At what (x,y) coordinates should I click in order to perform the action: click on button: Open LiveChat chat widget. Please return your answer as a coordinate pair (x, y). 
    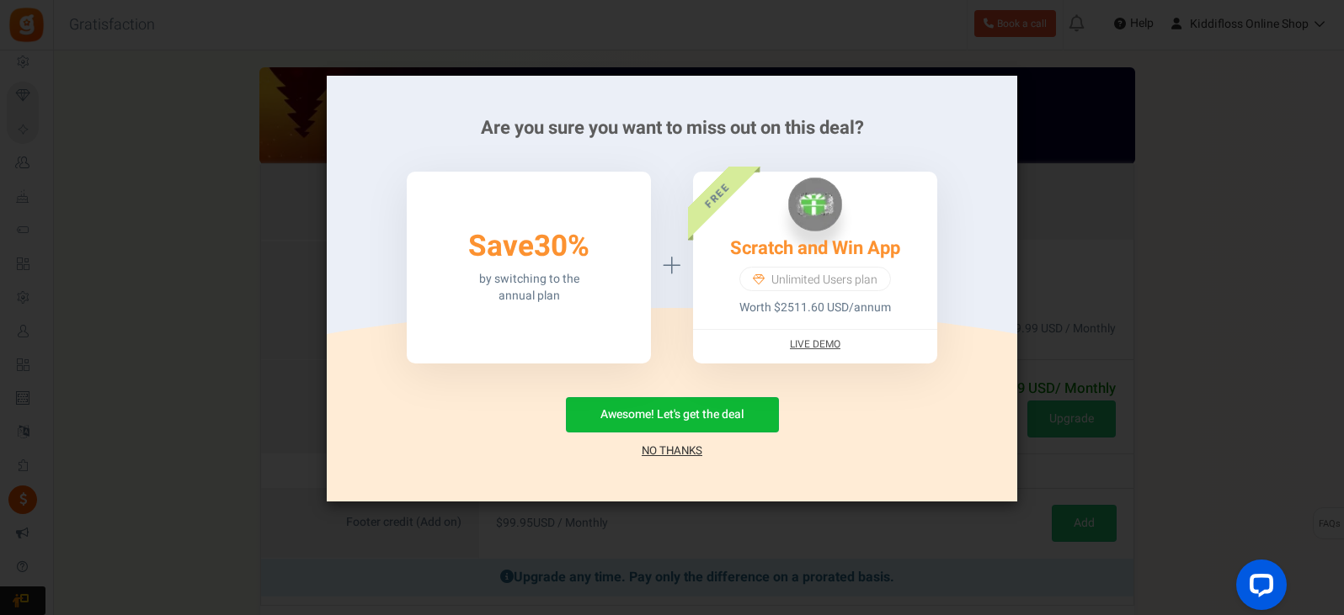
    Looking at the image, I should click on (39, 32).